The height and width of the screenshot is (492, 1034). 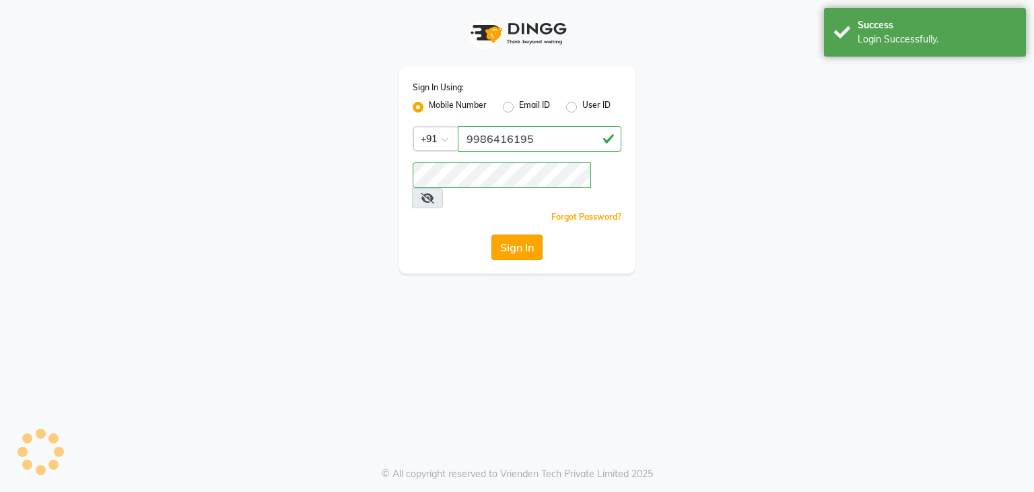 I want to click on label: Mobile Number, so click(x=458, y=107).